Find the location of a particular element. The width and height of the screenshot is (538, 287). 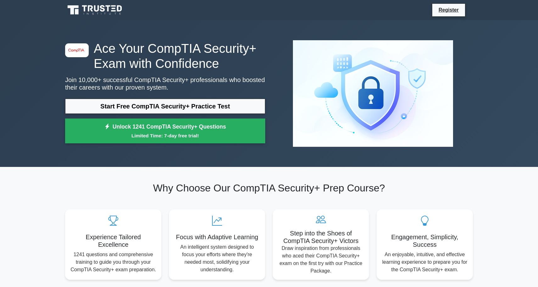

h5: Focus with Adaptive Learning is located at coordinates (217, 237).